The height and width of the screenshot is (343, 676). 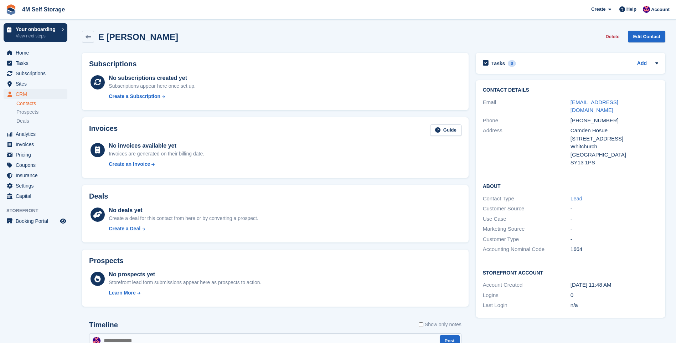 I want to click on span: Help, so click(x=632, y=9).